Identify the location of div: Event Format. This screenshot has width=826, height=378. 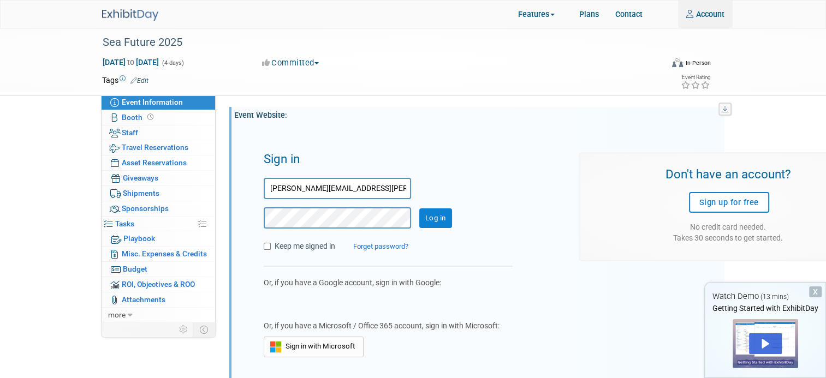
(666, 65).